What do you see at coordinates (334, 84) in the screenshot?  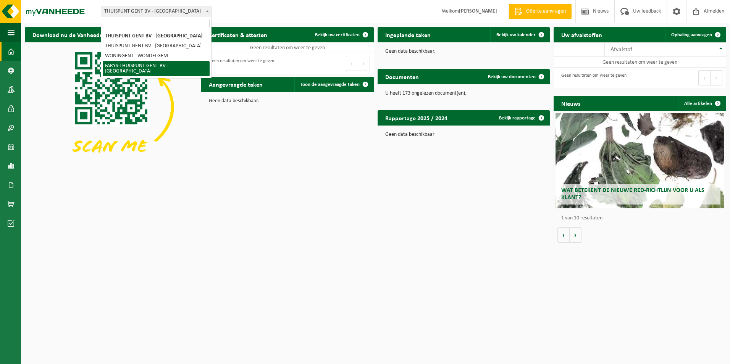 I see `a: Toon de aangevraagde taken` at bounding box center [334, 84].